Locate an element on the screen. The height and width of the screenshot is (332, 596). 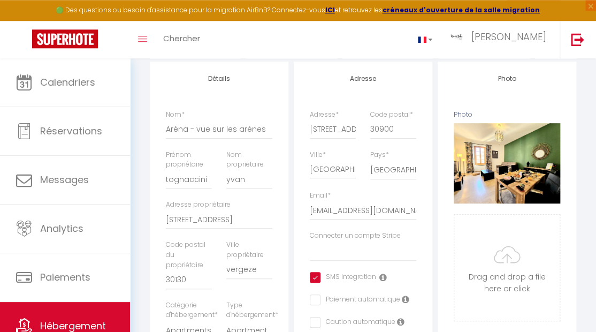
label: Catégorie d'hébergement is located at coordinates (191, 310).